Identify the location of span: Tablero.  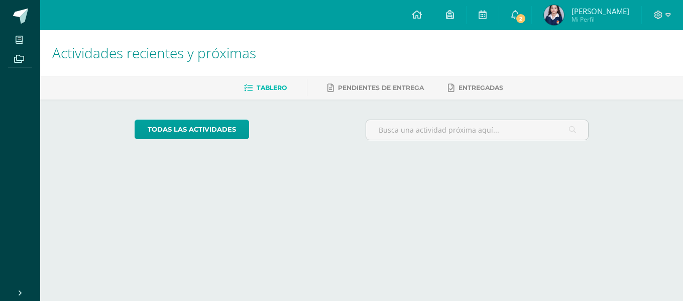
(272, 87).